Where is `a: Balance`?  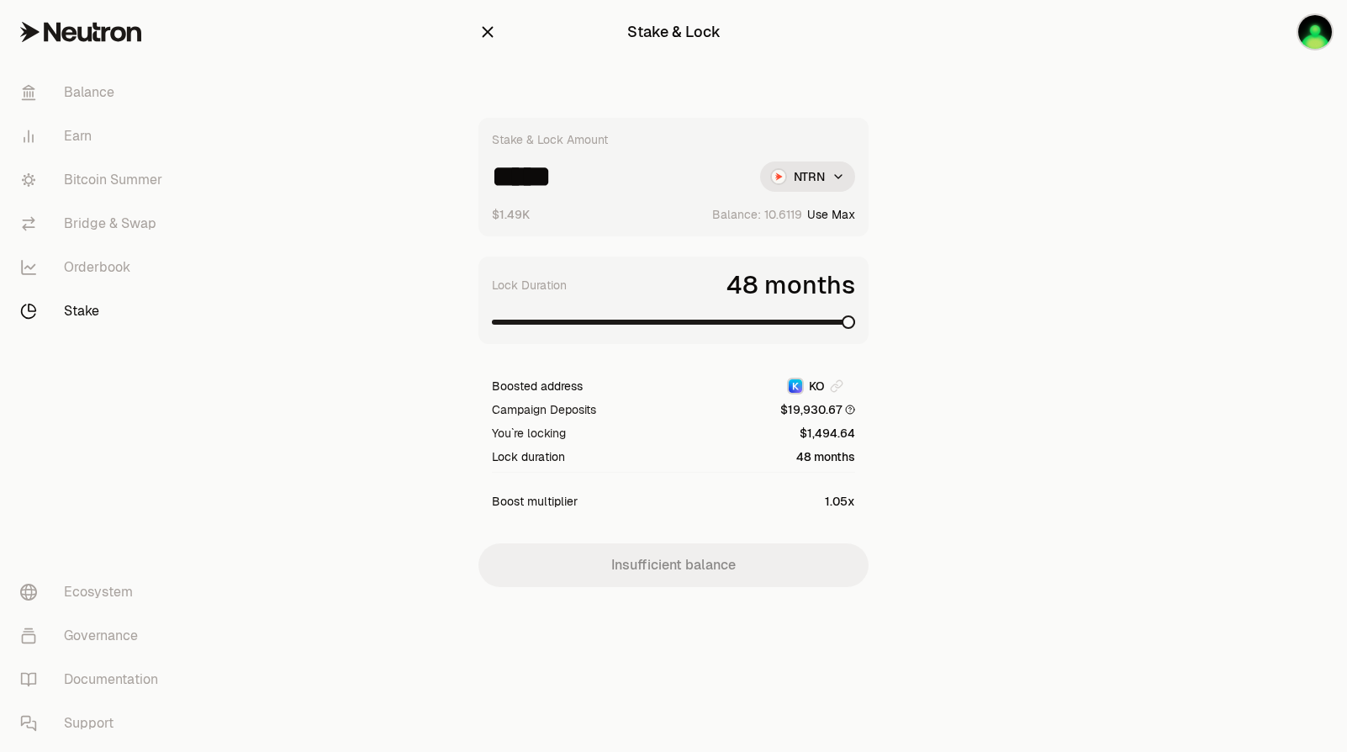
a: Balance is located at coordinates (94, 92).